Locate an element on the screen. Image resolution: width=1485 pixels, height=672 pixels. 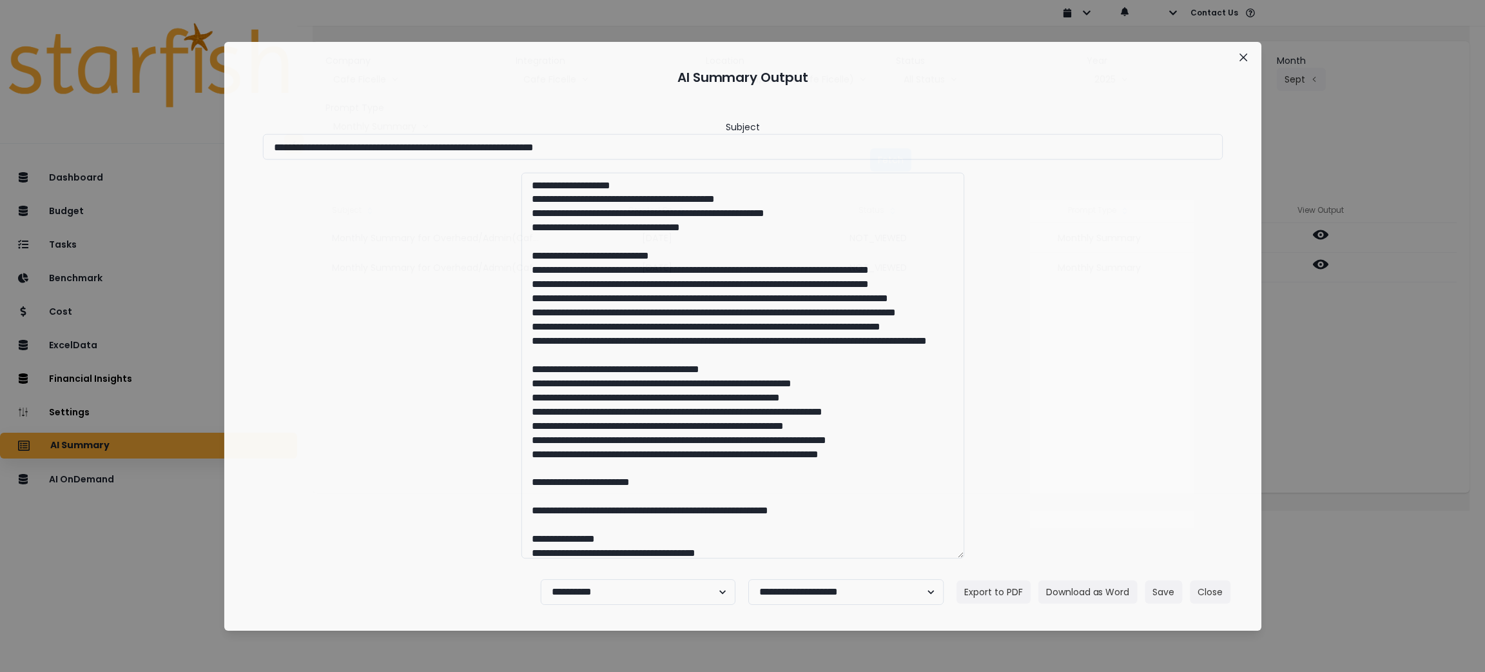
button: Download as Word is located at coordinates (1087, 592).